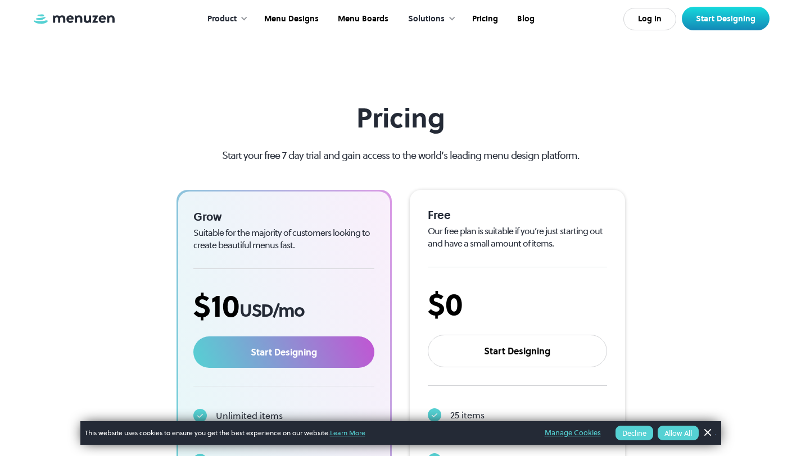 The width and height of the screenshot is (801, 456). What do you see at coordinates (284, 217) in the screenshot?
I see `div: Grow` at bounding box center [284, 217].